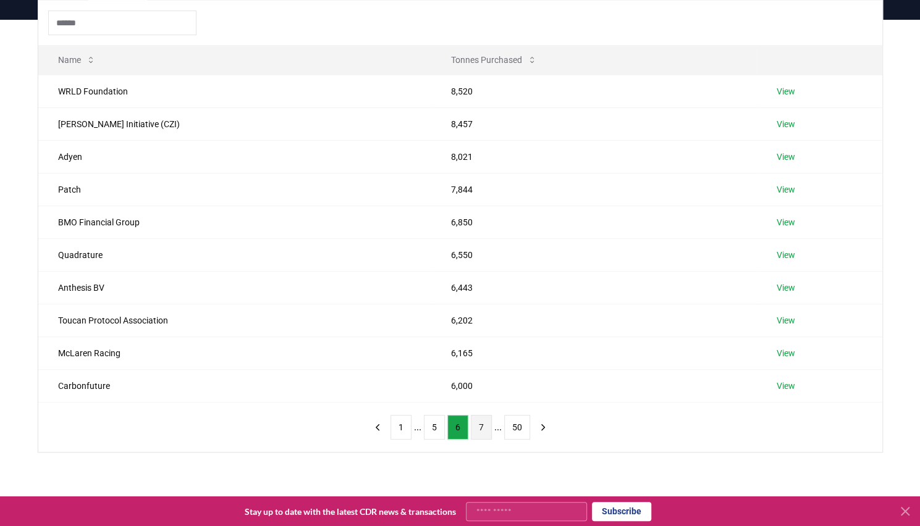 Image resolution: width=920 pixels, height=526 pixels. Describe the element at coordinates (481, 428) in the screenshot. I see `button: 7` at that location.